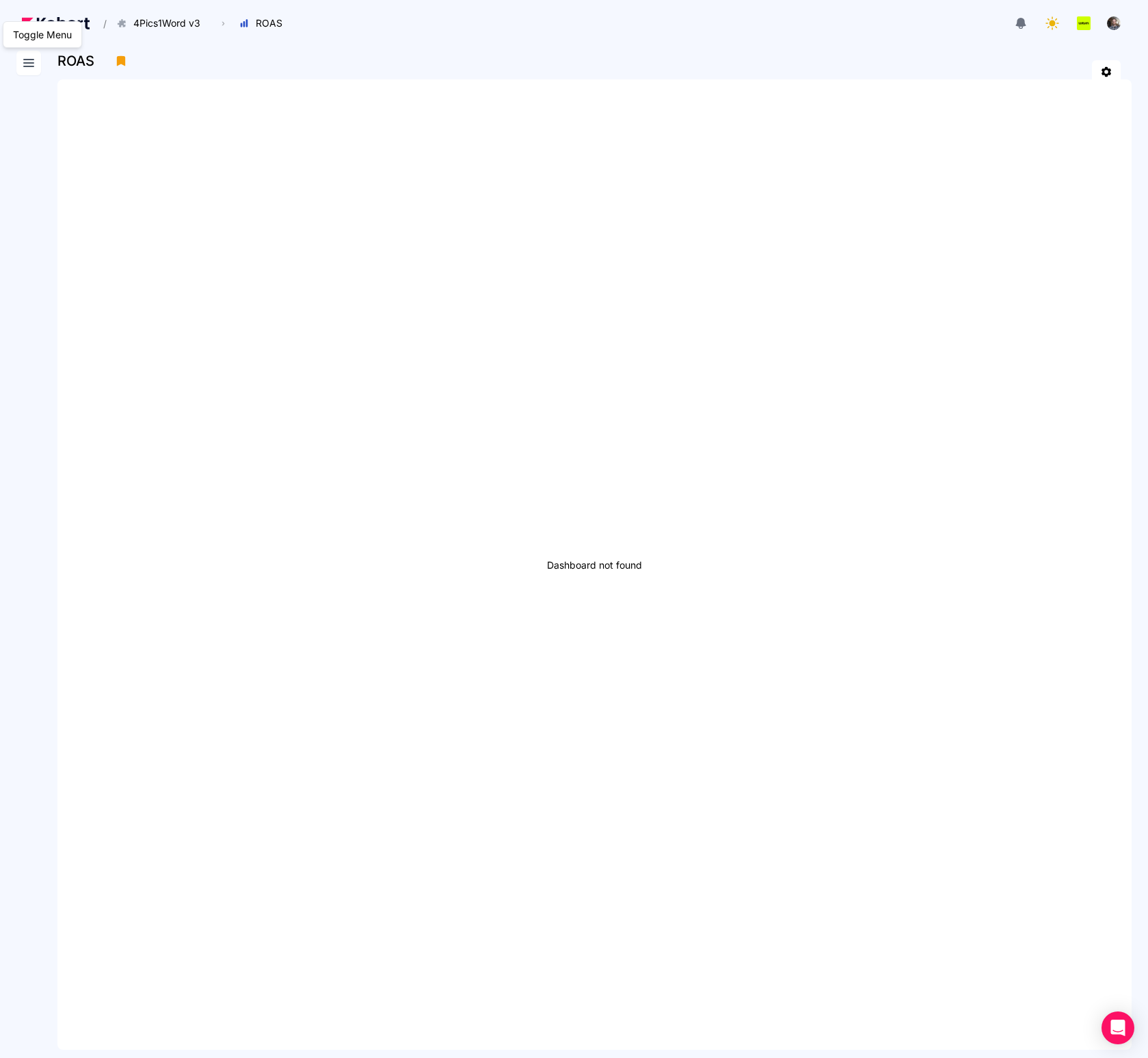  Describe the element at coordinates (269, 24) in the screenshot. I see `span: ROAS` at that location.